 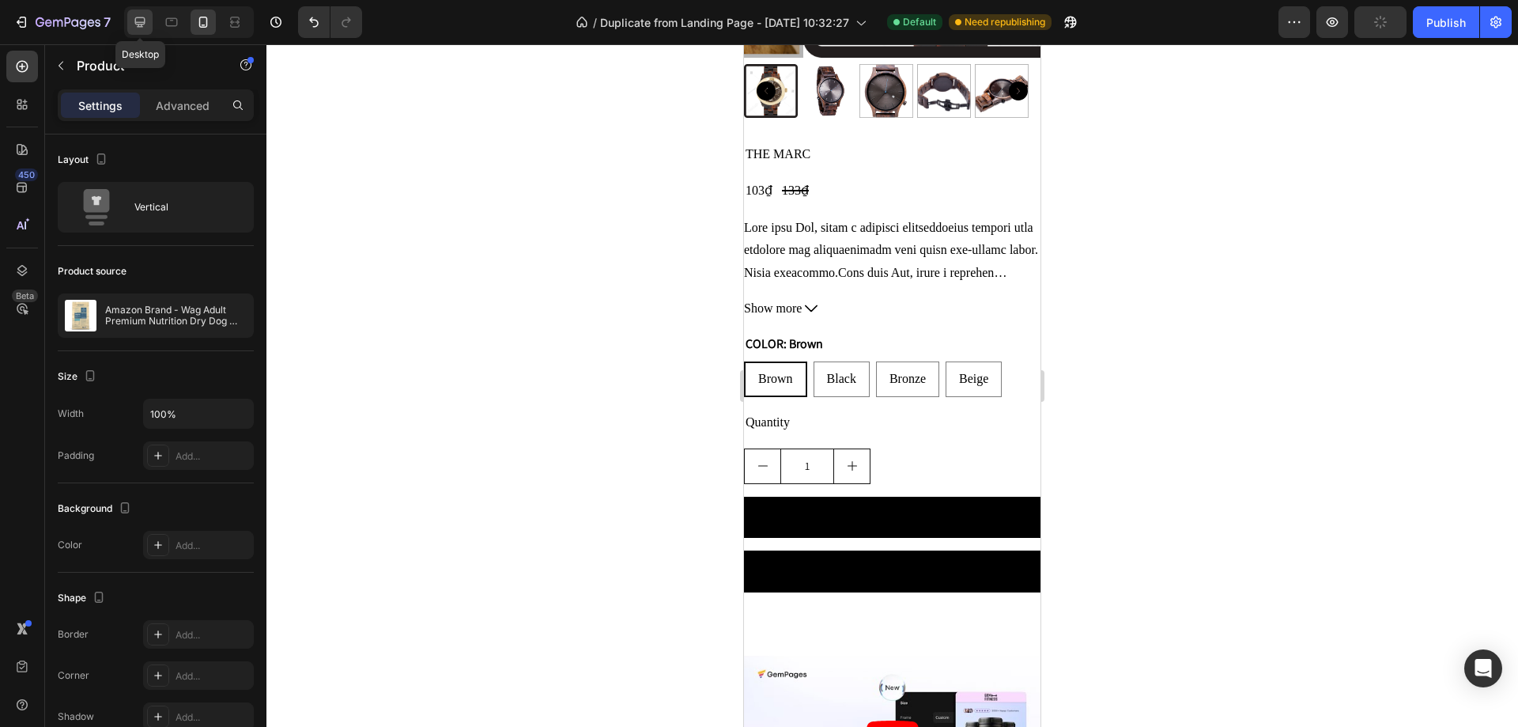 What do you see at coordinates (148, 527) in the screenshot?
I see `div: Buy it now` at bounding box center [148, 527].